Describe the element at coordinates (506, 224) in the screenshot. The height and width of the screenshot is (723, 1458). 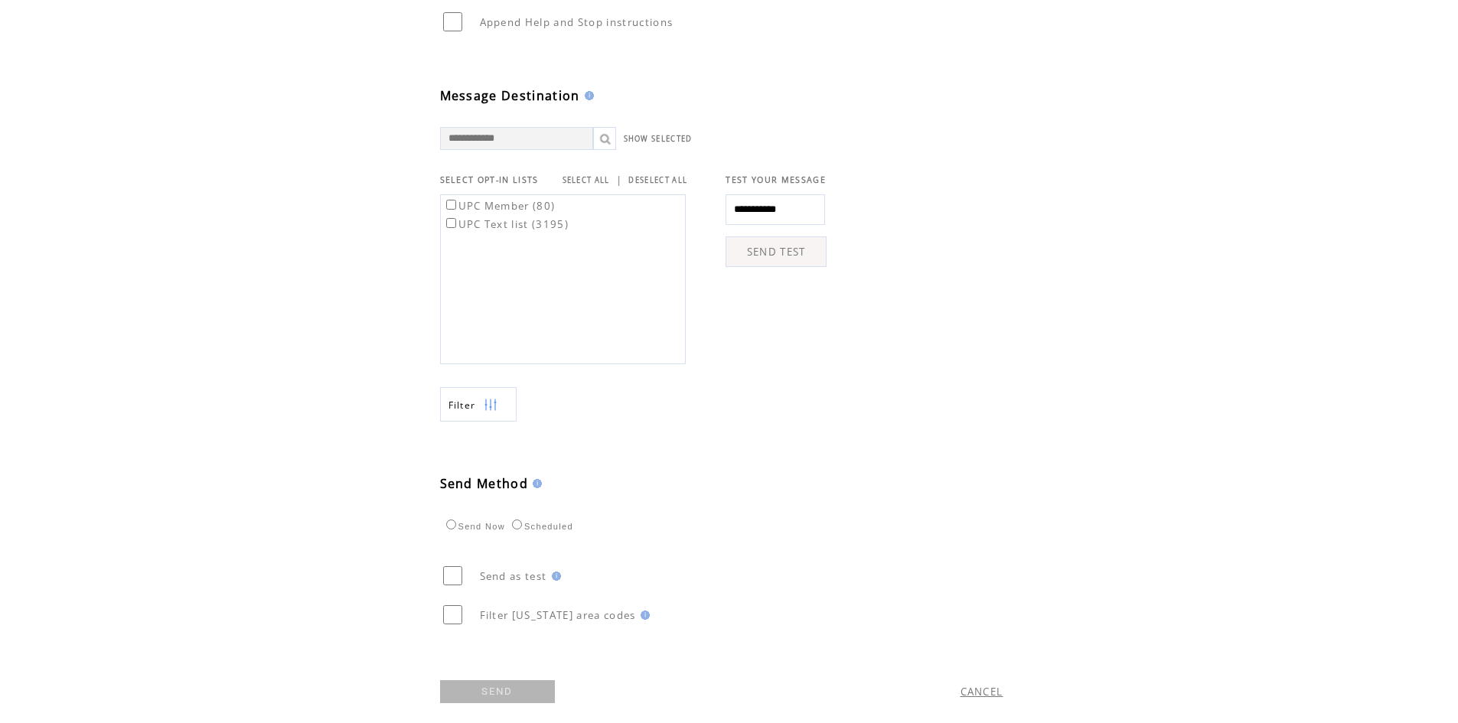
I see `label: UPC Text list (3195)` at that location.